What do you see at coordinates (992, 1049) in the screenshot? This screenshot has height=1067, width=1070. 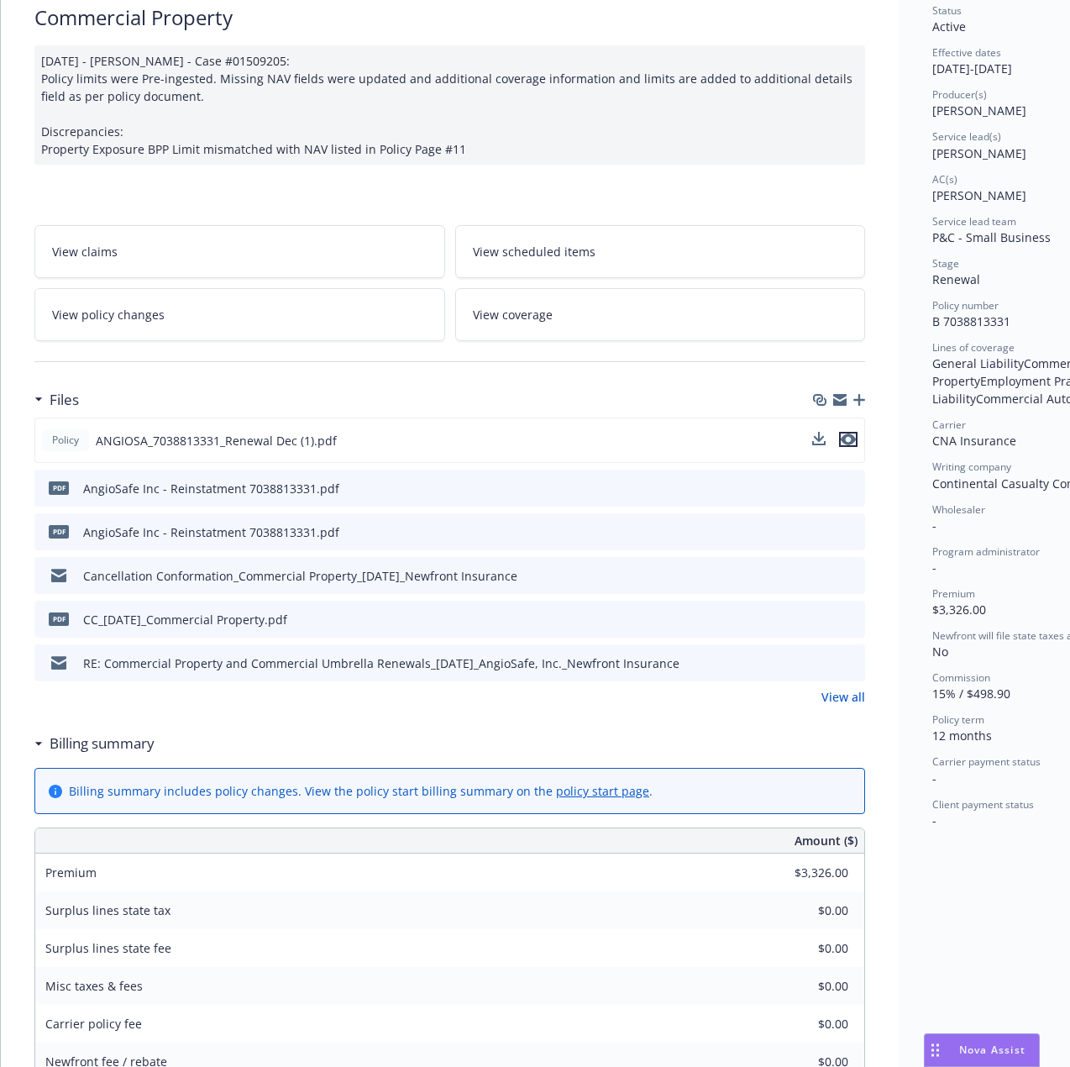 I see `span: Nova Assist` at bounding box center [992, 1049].